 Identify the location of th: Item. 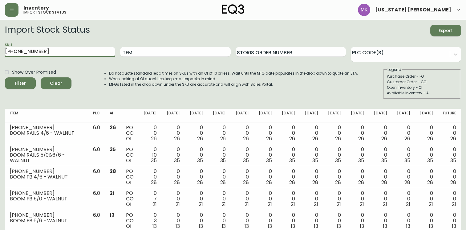
(47, 116).